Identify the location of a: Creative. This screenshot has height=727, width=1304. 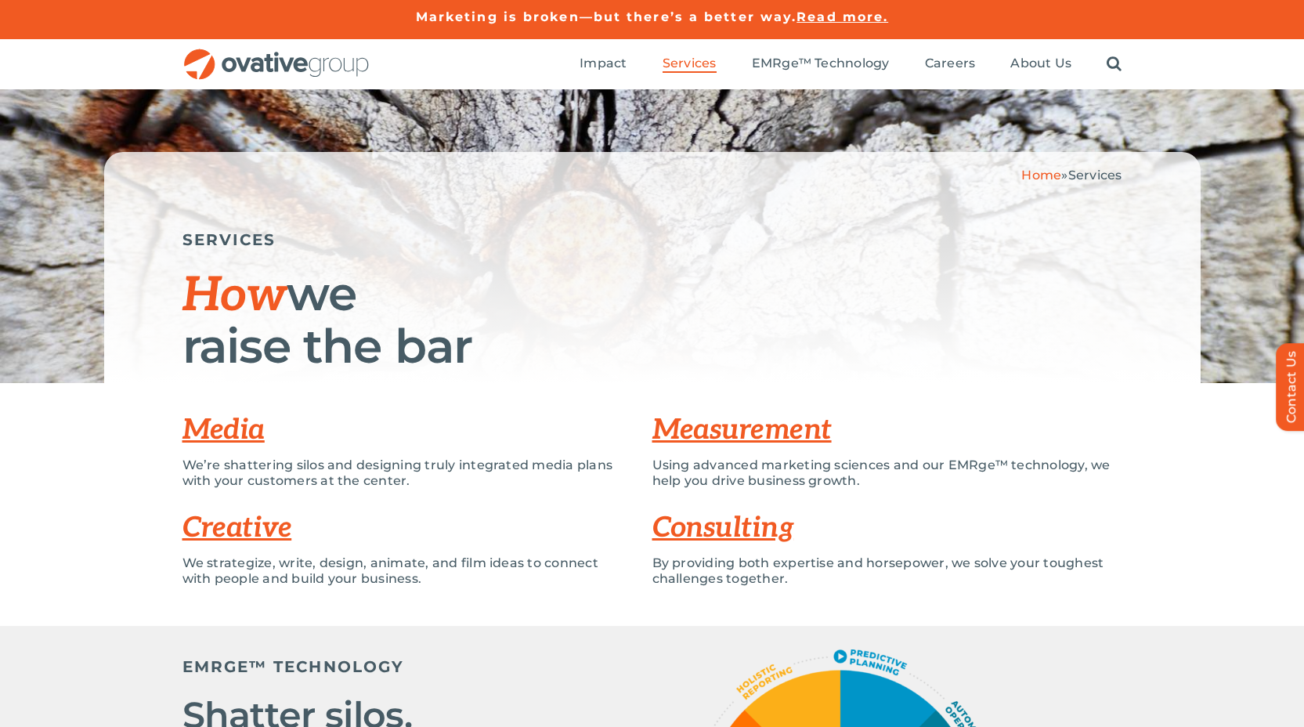
(237, 528).